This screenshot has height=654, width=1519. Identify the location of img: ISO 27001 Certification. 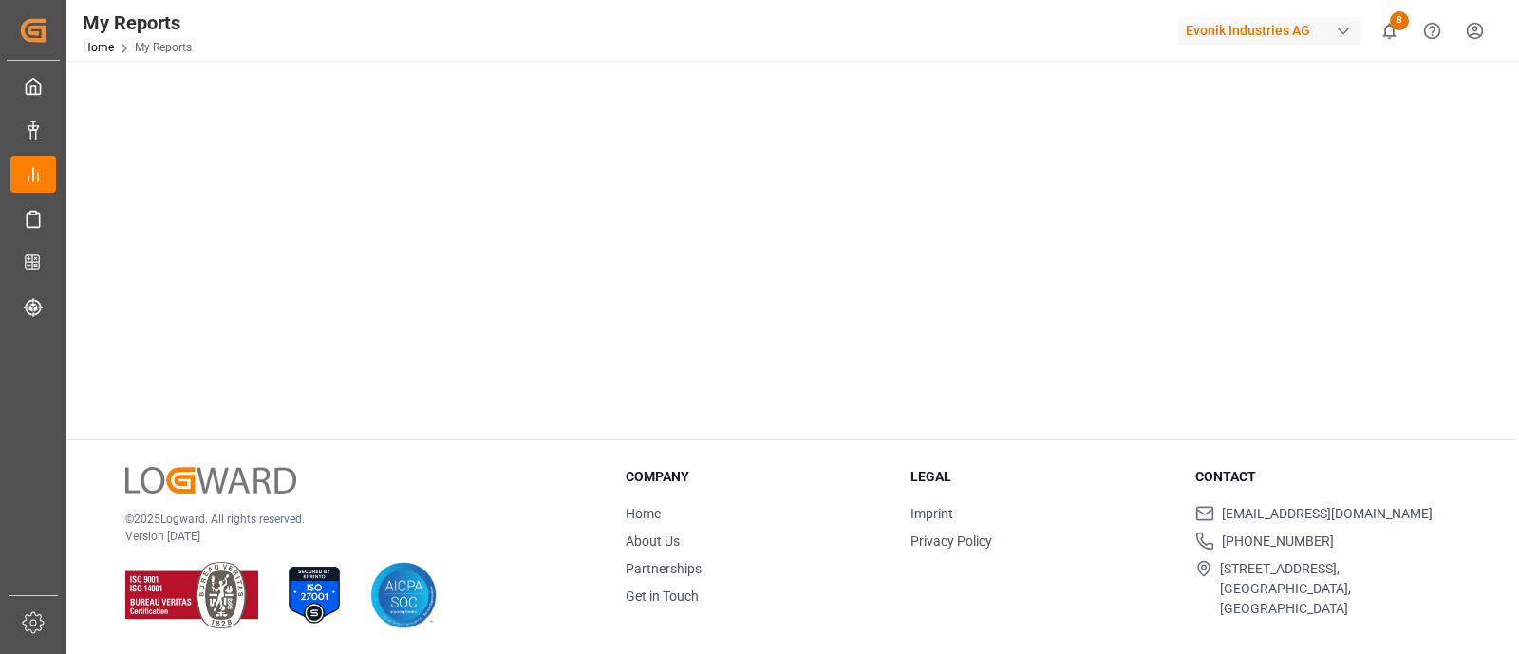
(314, 595).